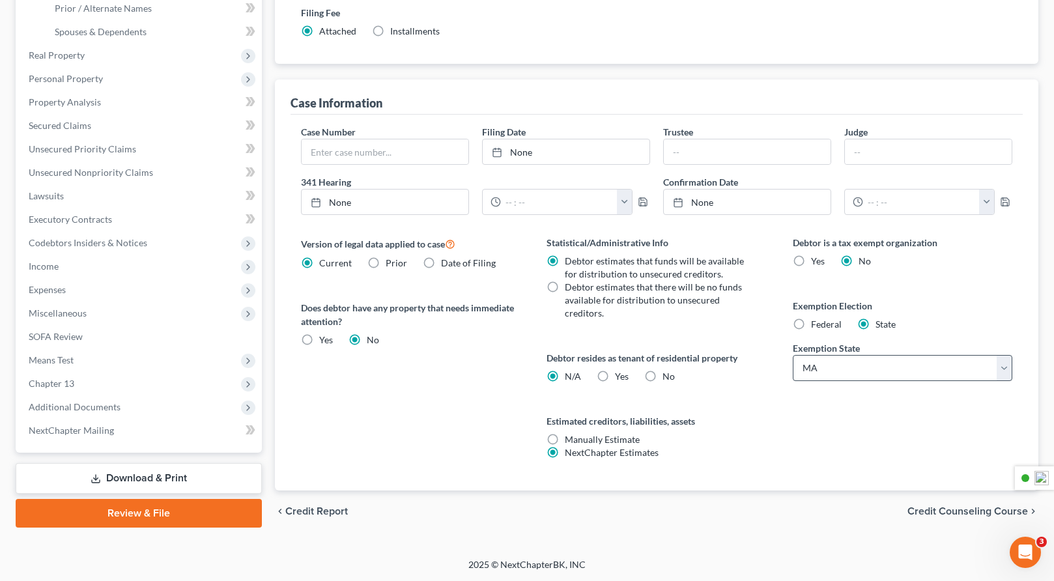 The height and width of the screenshot is (581, 1054). Describe the element at coordinates (100, 31) in the screenshot. I see `span: Spouses & Dependents` at that location.